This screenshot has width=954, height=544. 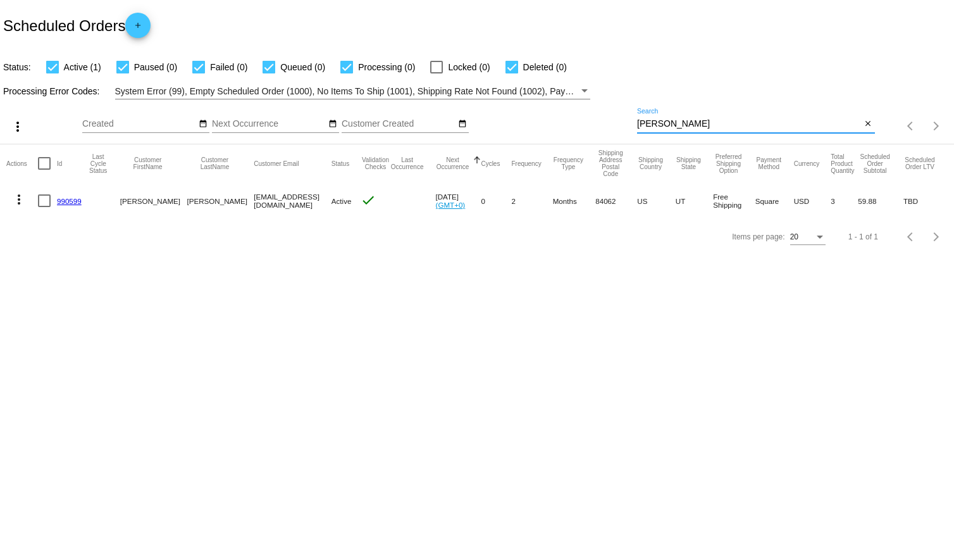 What do you see at coordinates (813, 201) in the screenshot?
I see `mat-cell: USD` at bounding box center [813, 201].